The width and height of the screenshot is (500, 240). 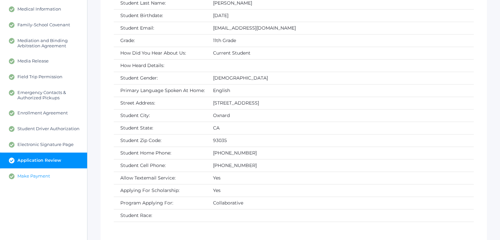 I want to click on td: 11th Grade, so click(x=340, y=40).